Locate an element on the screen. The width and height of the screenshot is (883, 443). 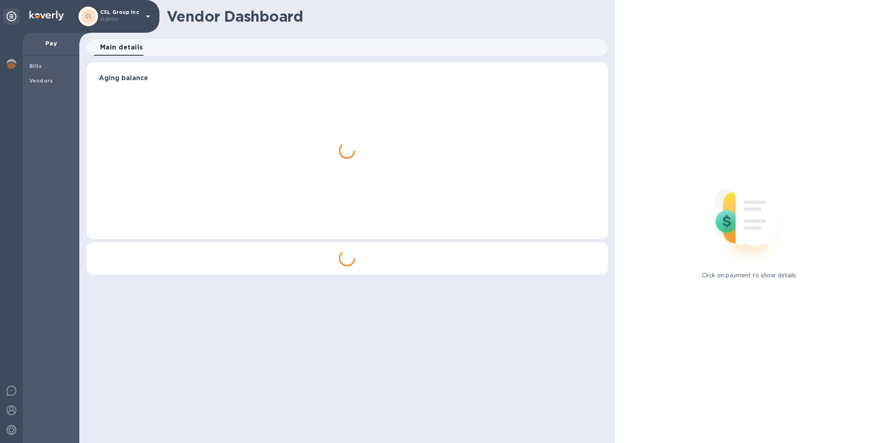
div: Unpin categories is located at coordinates (11, 16).